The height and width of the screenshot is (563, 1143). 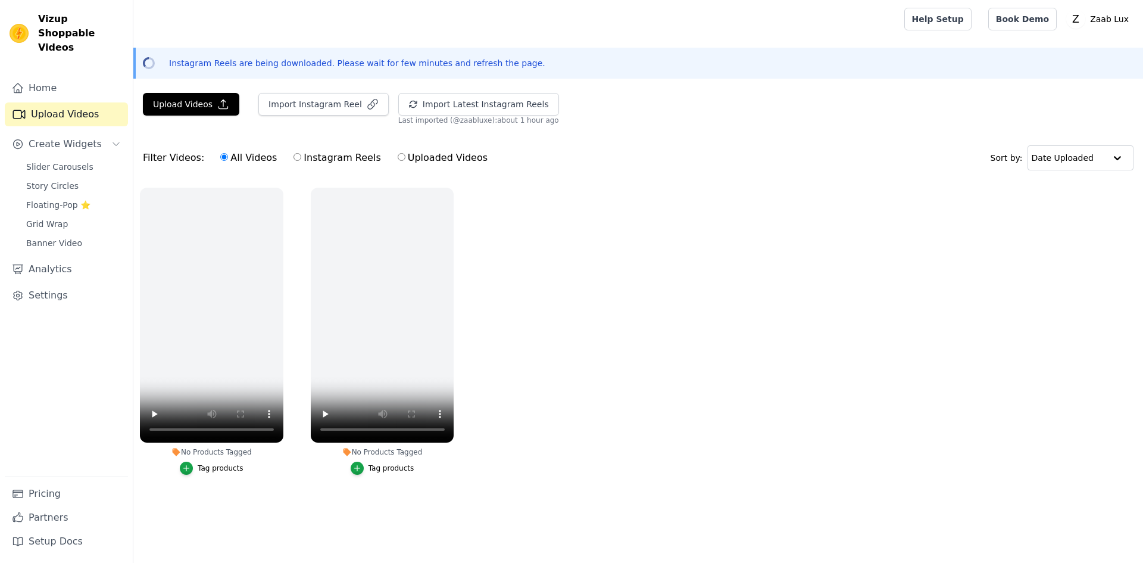 What do you see at coordinates (357, 63) in the screenshot?
I see `p: Instagram Reels are being downloaded. Please wait for few minutes and refresh the page.` at bounding box center [357, 63].